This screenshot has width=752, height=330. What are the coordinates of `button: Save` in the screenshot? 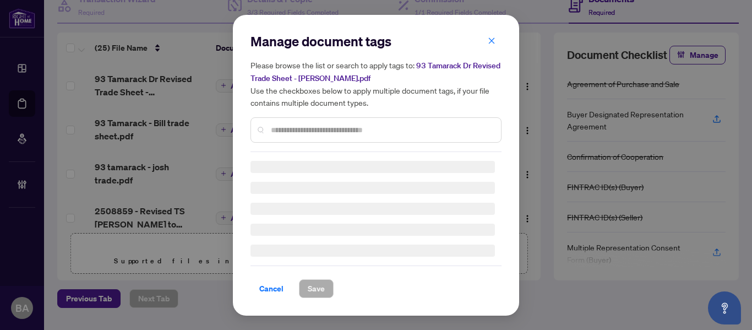 It's located at (316, 289).